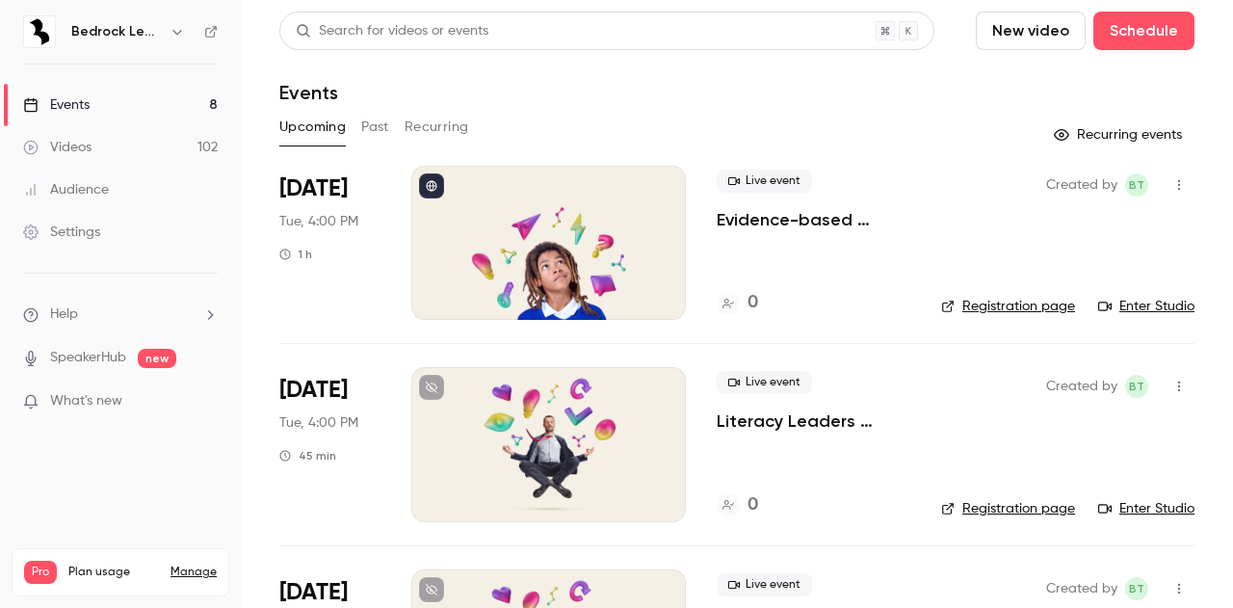 The image size is (1233, 608). I want to click on li: help-dropdown-opener, so click(120, 314).